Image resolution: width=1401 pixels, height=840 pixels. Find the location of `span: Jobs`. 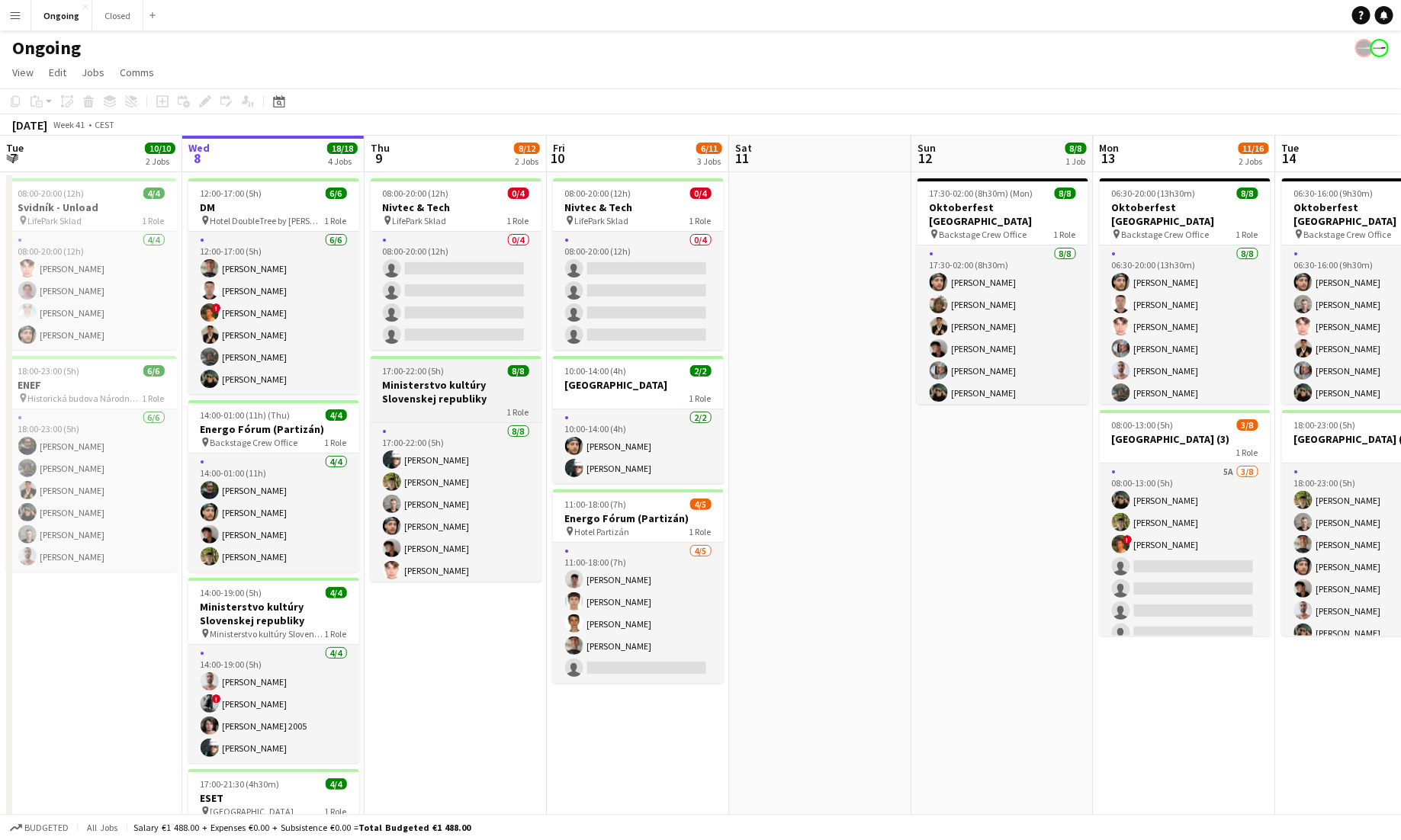

span: Jobs is located at coordinates (93, 72).